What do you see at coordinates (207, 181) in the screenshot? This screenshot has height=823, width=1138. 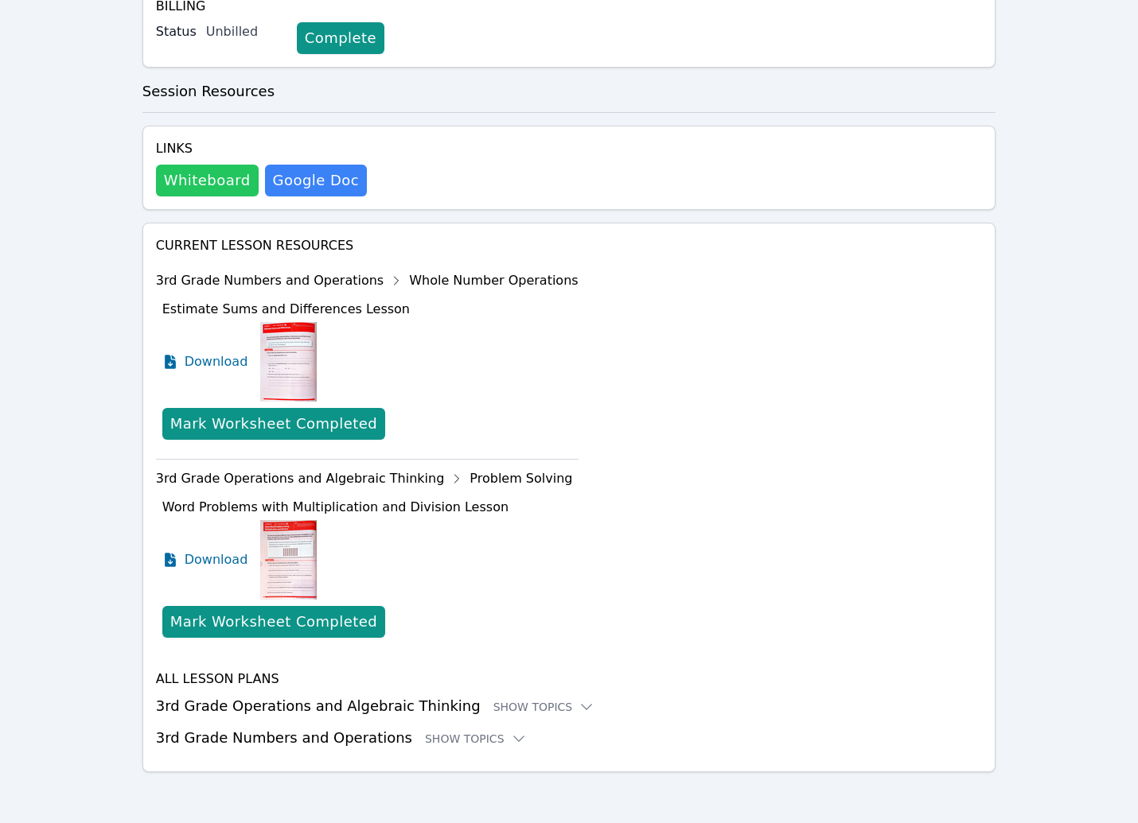 I see `button: Whiteboard` at bounding box center [207, 181].